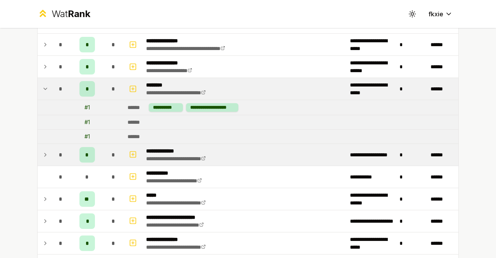 The height and width of the screenshot is (258, 496). Describe the element at coordinates (440, 14) in the screenshot. I see `button: fkxie` at that location.